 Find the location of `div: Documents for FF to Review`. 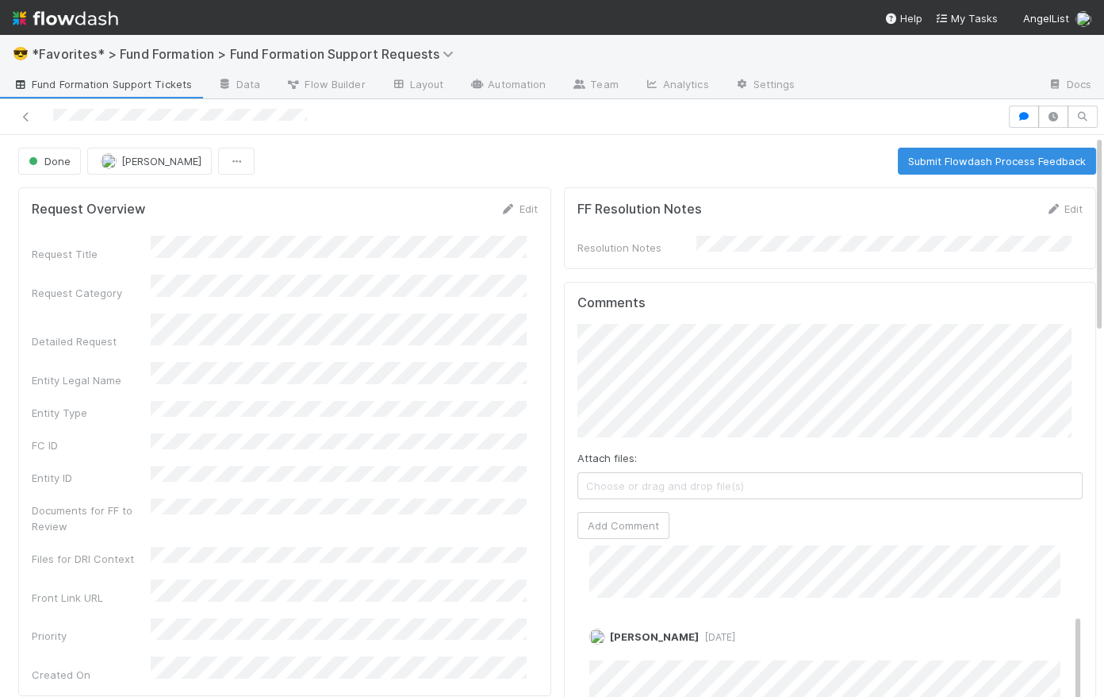

div: Documents for FF to Review is located at coordinates (91, 518).